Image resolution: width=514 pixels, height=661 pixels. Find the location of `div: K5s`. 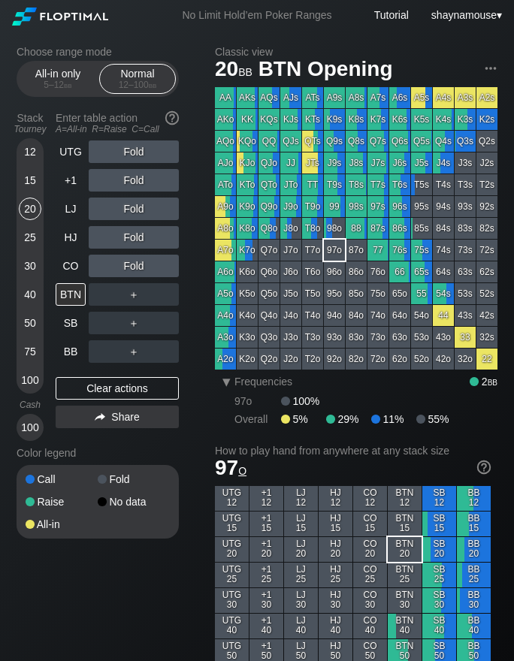

div: K5s is located at coordinates (422, 120).